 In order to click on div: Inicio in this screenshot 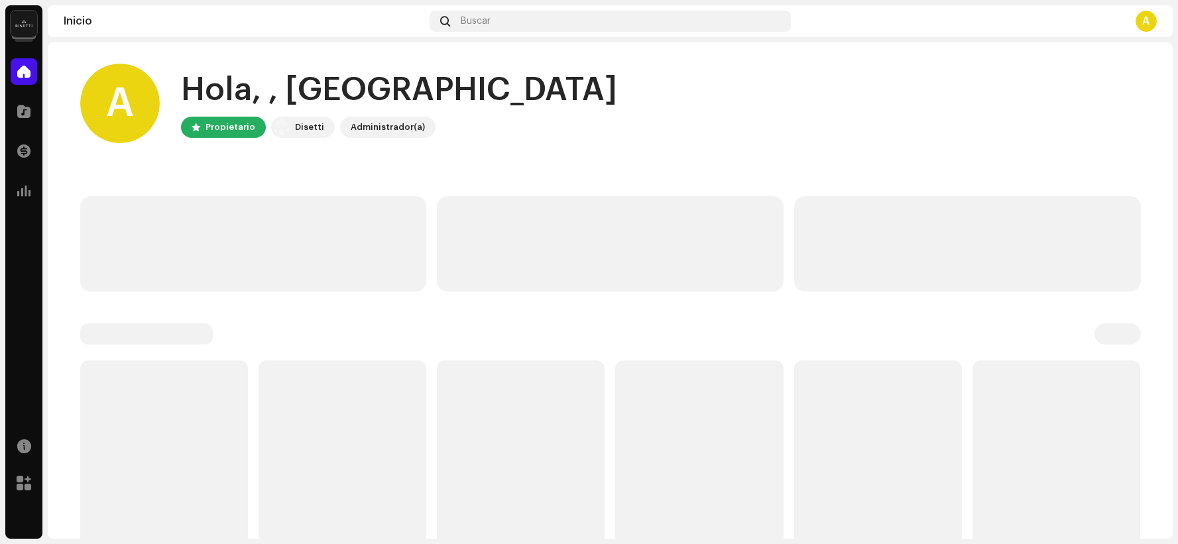, I will do `click(244, 21)`.